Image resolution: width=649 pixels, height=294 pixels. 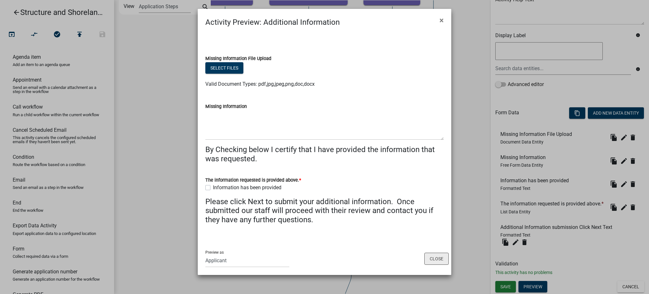 What do you see at coordinates (238, 59) in the screenshot?
I see `label: Missing Information File Upload` at bounding box center [238, 59].